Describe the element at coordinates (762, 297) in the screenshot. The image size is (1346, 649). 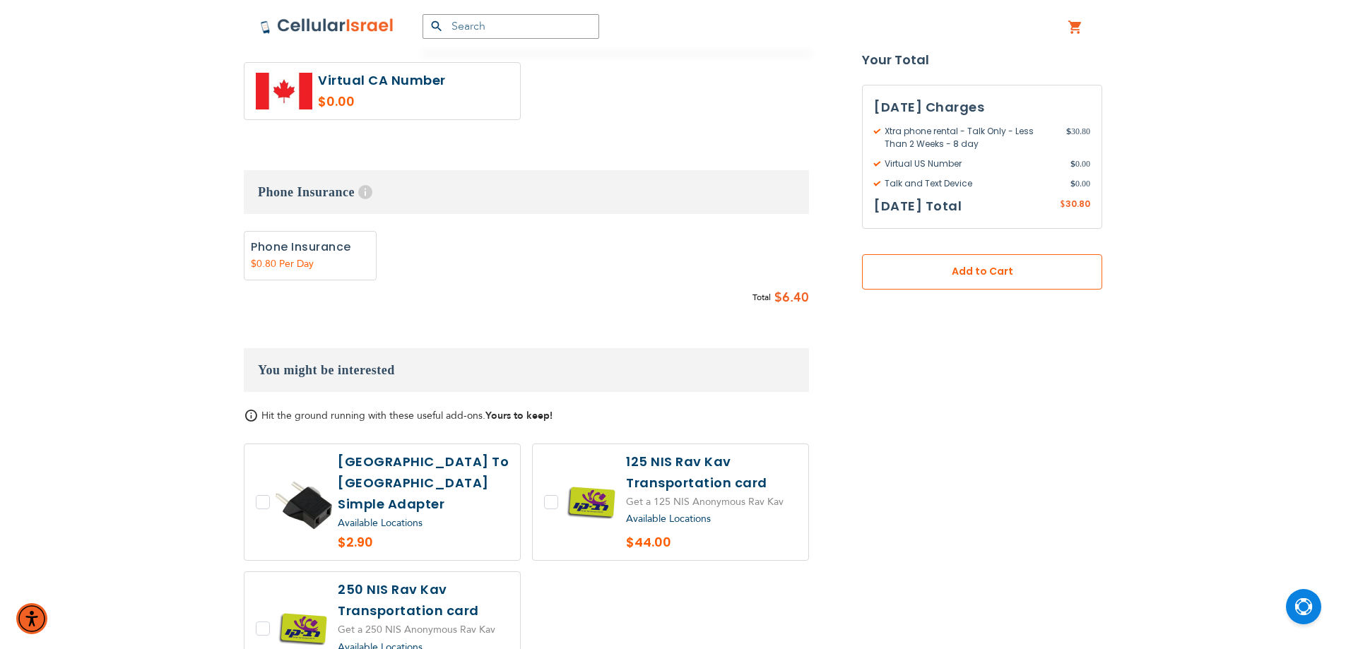
I see `span: Total` at that location.